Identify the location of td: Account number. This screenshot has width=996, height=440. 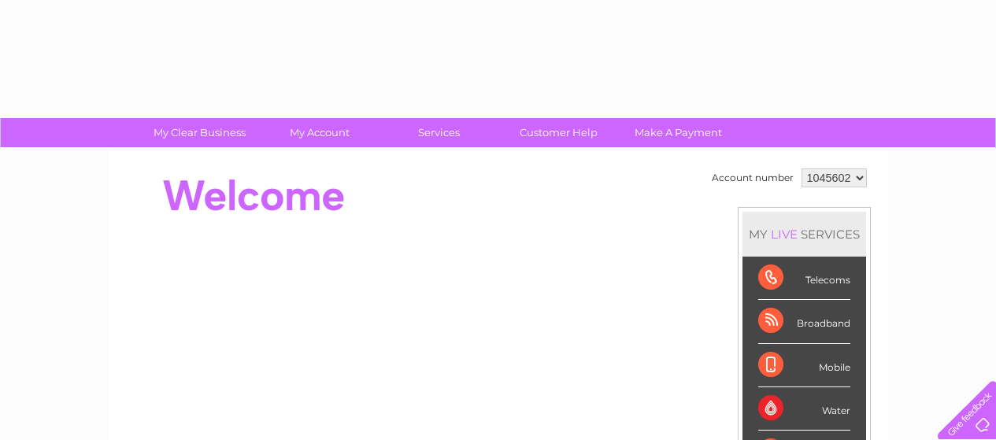
(753, 178).